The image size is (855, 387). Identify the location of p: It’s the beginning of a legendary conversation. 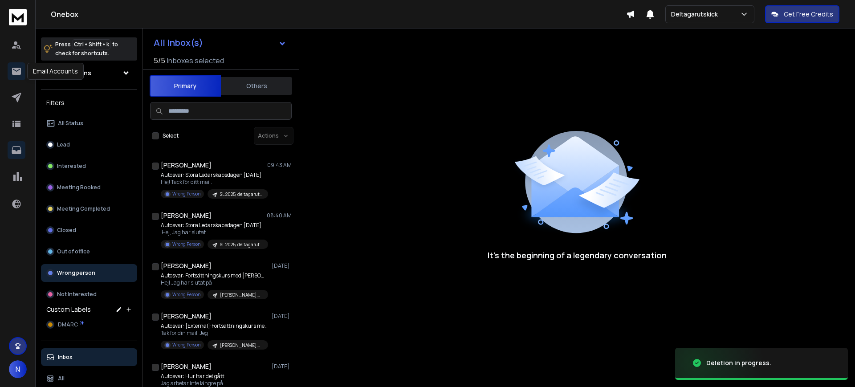
(577, 255).